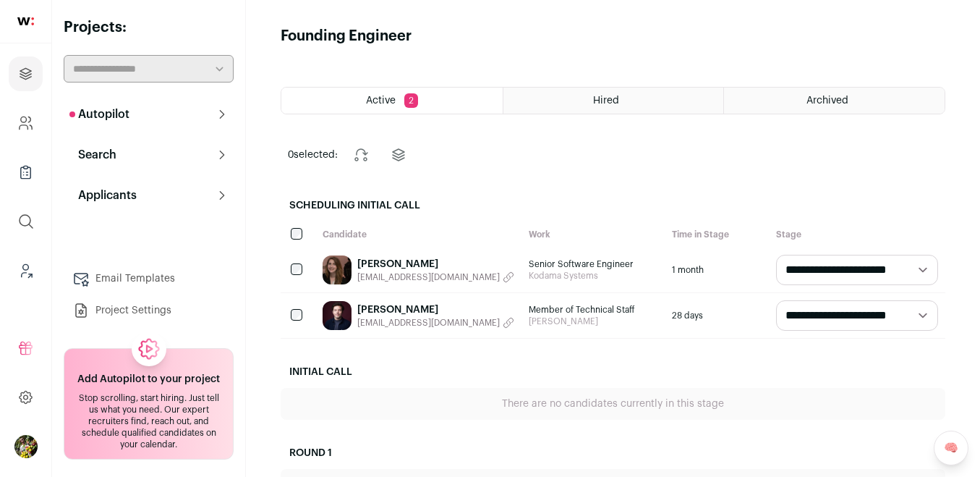 The image size is (980, 477). What do you see at coordinates (717, 315) in the screenshot?
I see `div: 28 days` at bounding box center [717, 315].